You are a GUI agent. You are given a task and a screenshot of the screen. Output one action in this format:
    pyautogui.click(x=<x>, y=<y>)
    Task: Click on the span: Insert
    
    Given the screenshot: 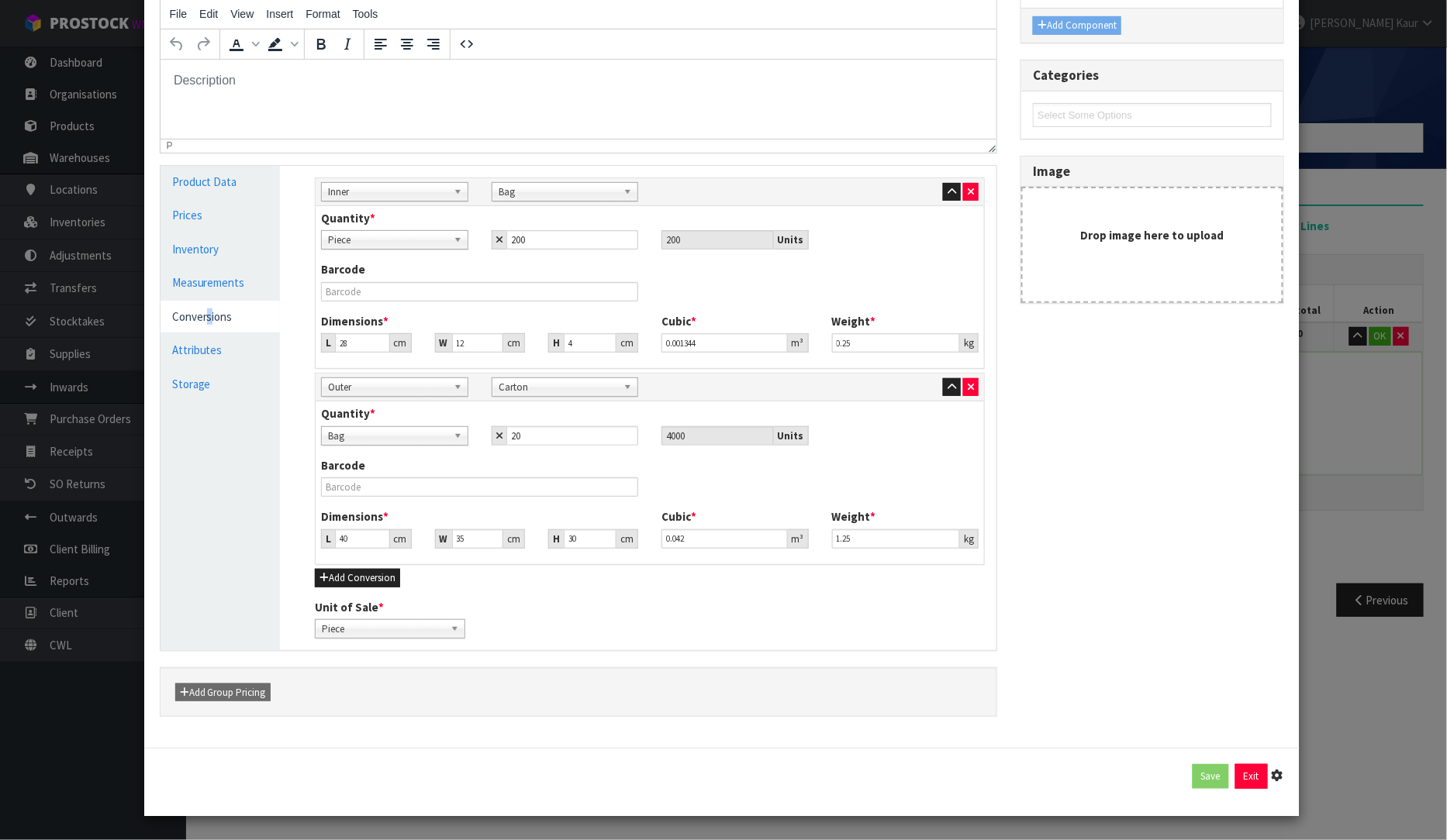 What is the action you would take?
    pyautogui.click(x=279, y=14)
    